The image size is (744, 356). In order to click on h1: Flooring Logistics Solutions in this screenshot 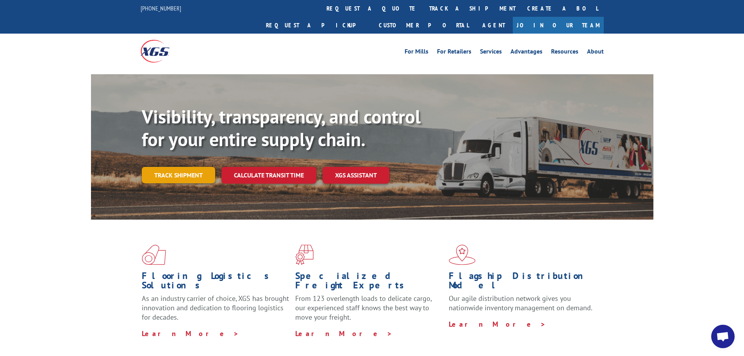, I will do `click(215, 282)`.